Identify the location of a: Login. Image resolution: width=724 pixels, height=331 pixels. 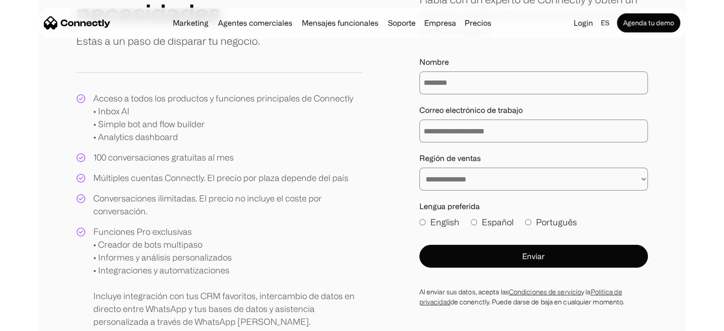
(583, 23).